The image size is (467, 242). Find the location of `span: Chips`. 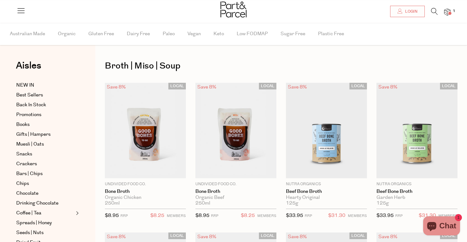

span: Chips is located at coordinates (23, 184).